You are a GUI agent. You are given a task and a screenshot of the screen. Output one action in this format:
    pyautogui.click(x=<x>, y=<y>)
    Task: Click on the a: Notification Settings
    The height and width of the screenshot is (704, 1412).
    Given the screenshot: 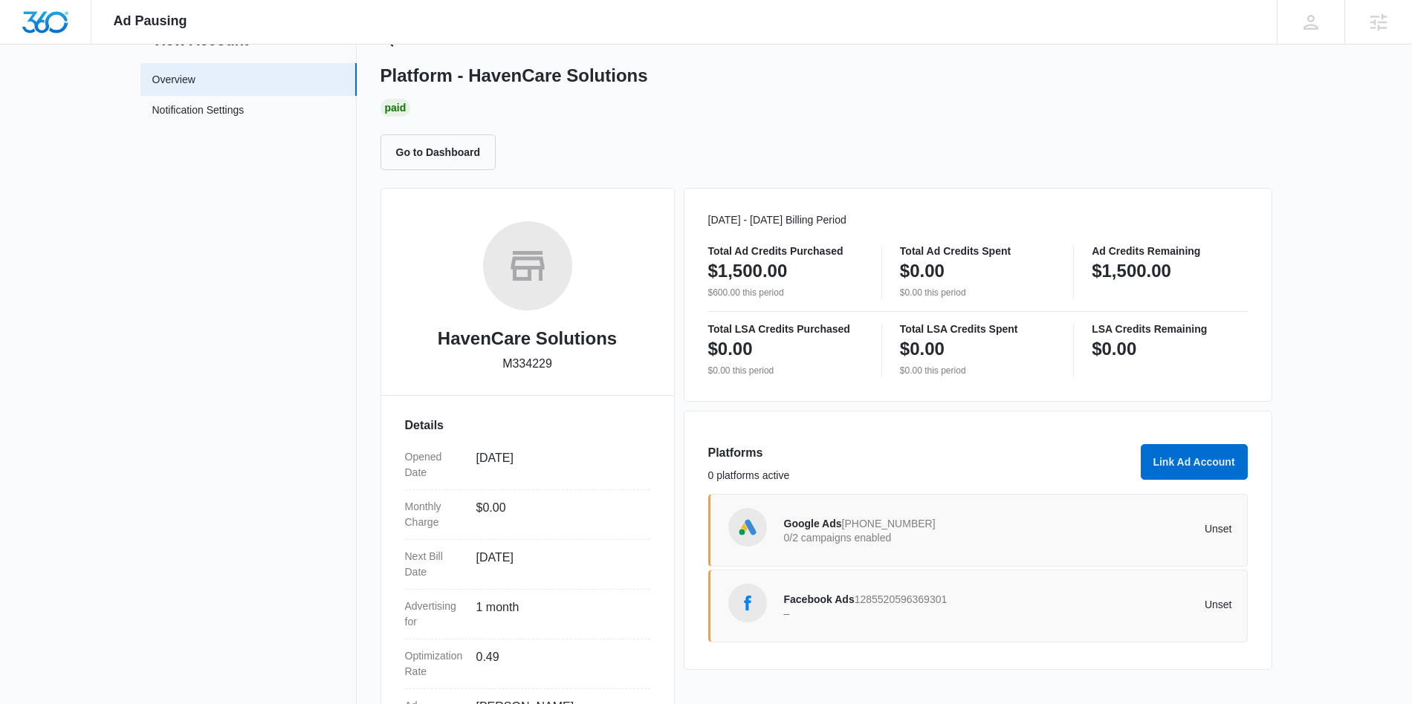 What is the action you would take?
    pyautogui.click(x=198, y=112)
    